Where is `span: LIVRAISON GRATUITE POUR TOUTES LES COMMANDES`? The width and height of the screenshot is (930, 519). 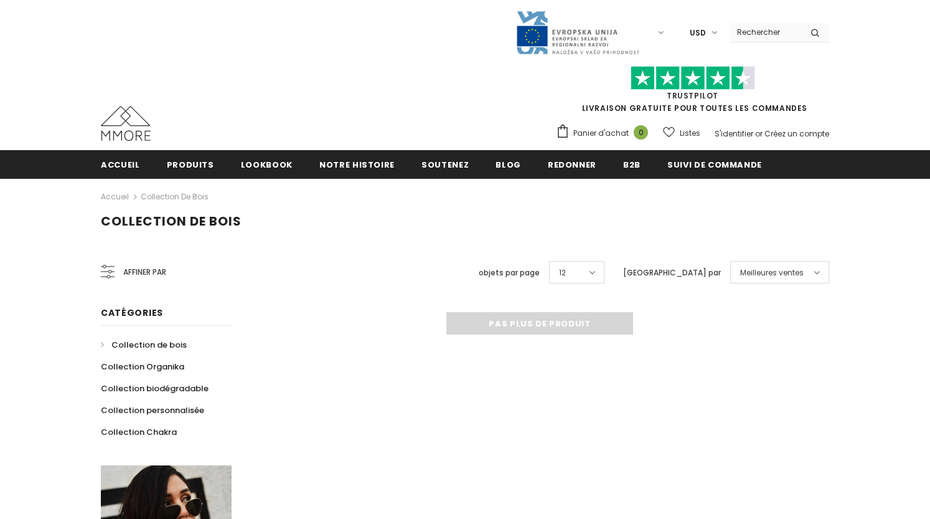
span: LIVRAISON GRATUITE POUR TOUTES LES COMMANDES is located at coordinates (692, 92).